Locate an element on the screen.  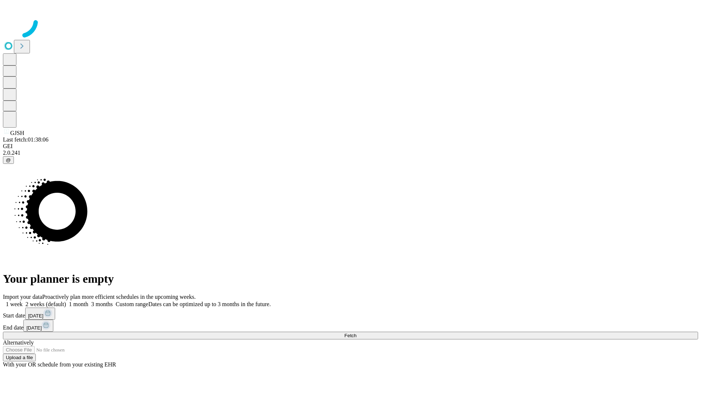
div: End date is located at coordinates (351, 325).